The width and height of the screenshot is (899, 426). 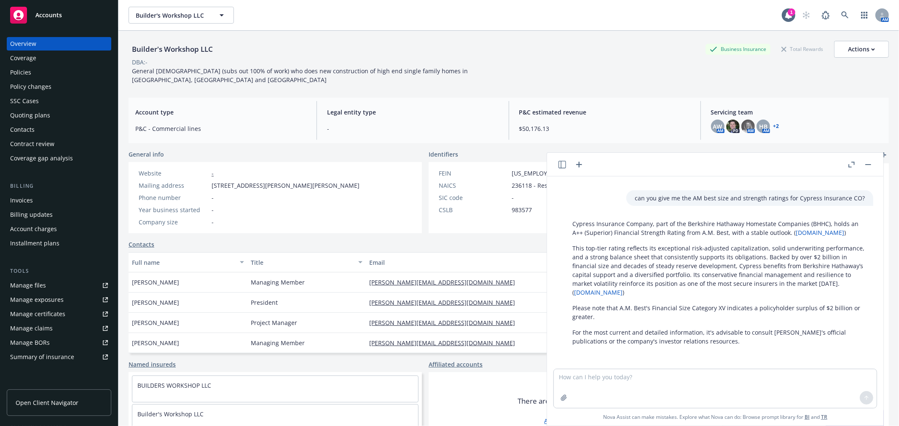 I want to click on div: Business Insurance, so click(x=738, y=49).